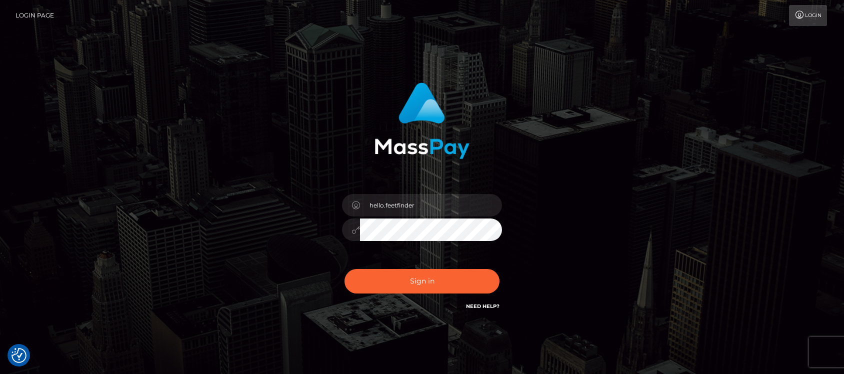 Image resolution: width=844 pixels, height=374 pixels. Describe the element at coordinates (19, 355) in the screenshot. I see `button: Consent Preferences` at that location.